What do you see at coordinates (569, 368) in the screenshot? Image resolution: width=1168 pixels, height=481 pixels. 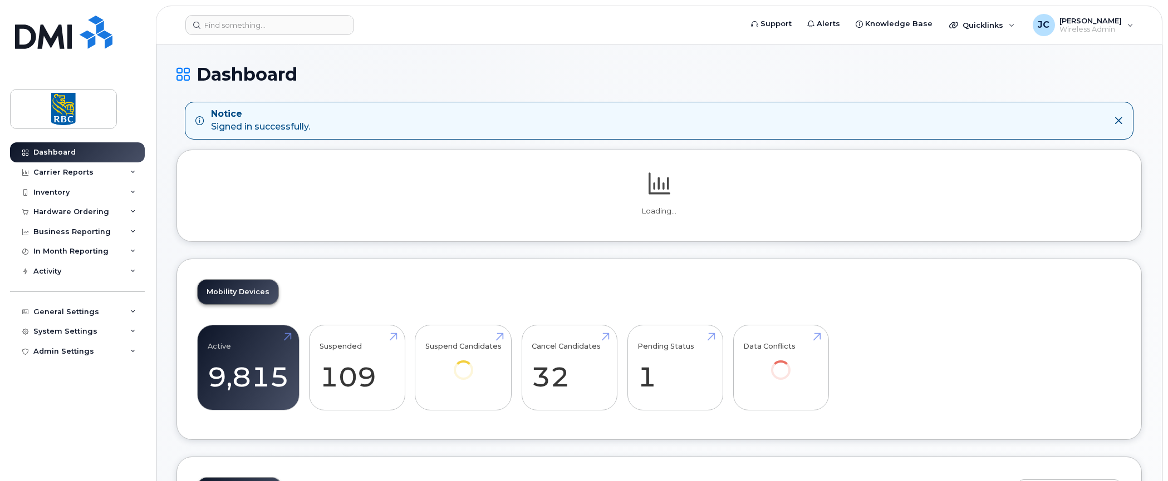 I see `a: Cancel Candidates 32` at bounding box center [569, 368].